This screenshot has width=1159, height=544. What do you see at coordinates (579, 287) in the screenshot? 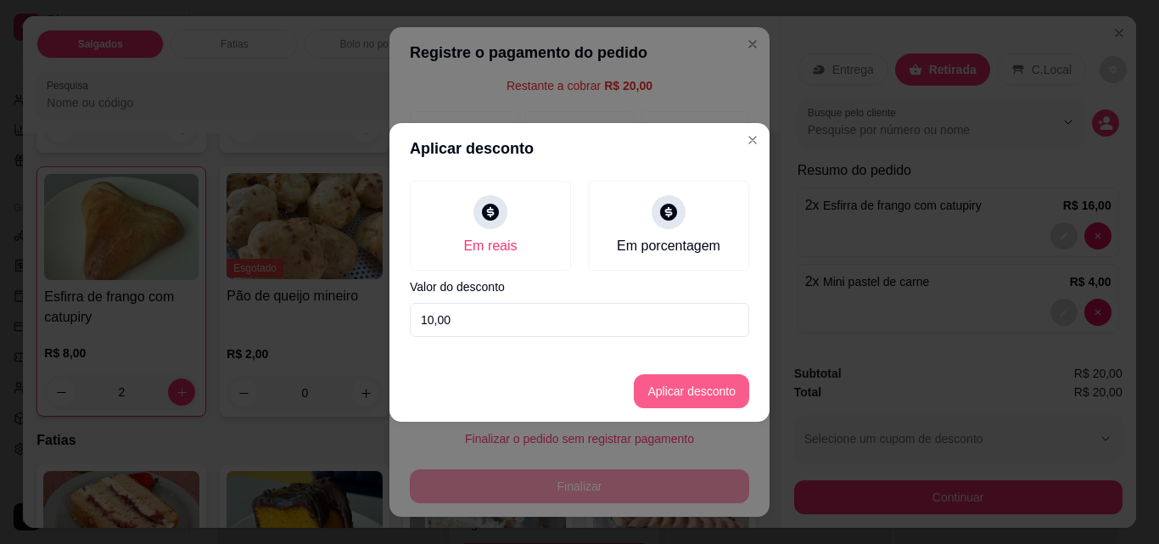
I see `label: Valor do desconto` at bounding box center [579, 287].